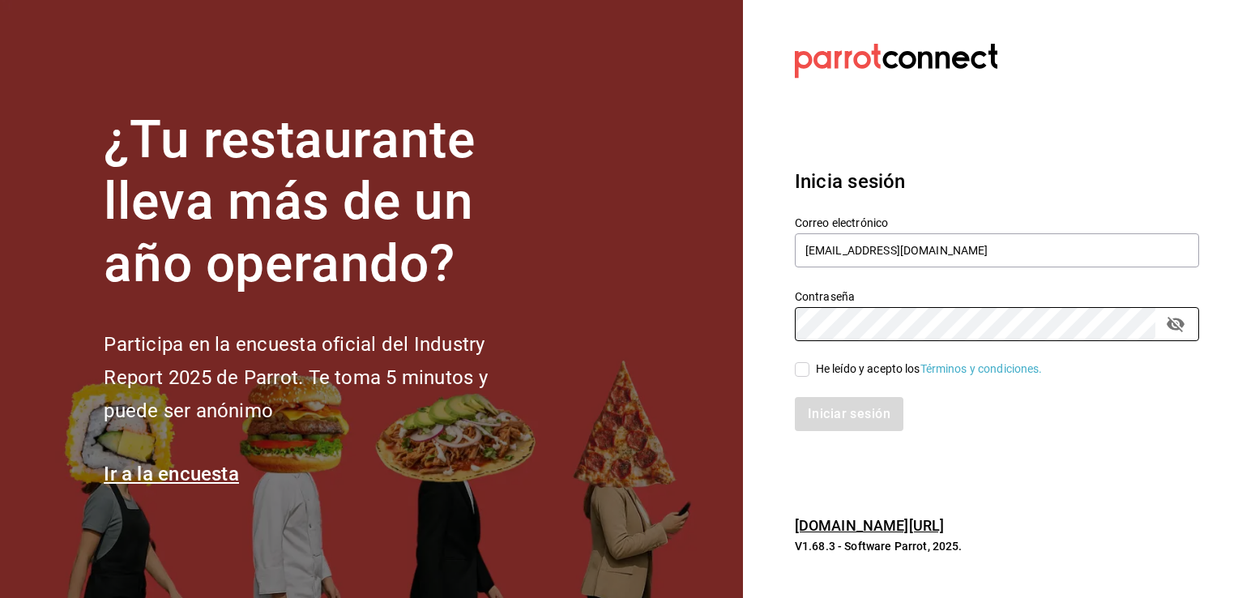  What do you see at coordinates (1175, 324) in the screenshot?
I see `button: Campo de contraseña` at bounding box center [1175, 324].